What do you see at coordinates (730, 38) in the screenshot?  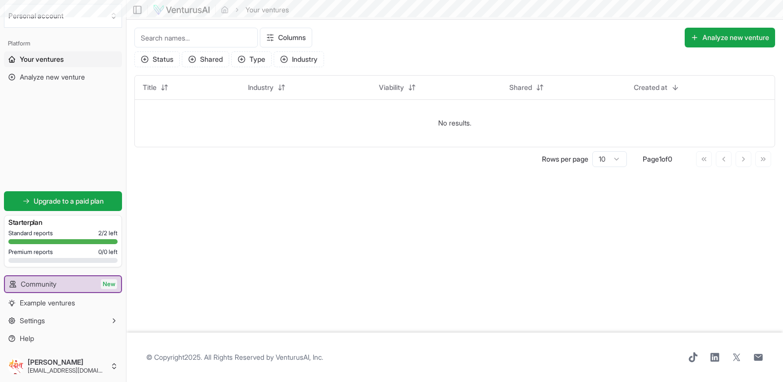 I see `button: Analyze new venture` at bounding box center [730, 38].